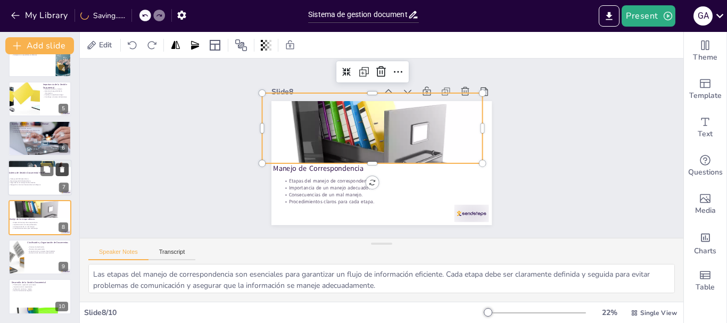 The image size is (727, 323). I want to click on p: Optimiza recursos y tiempo., so click(55, 89).